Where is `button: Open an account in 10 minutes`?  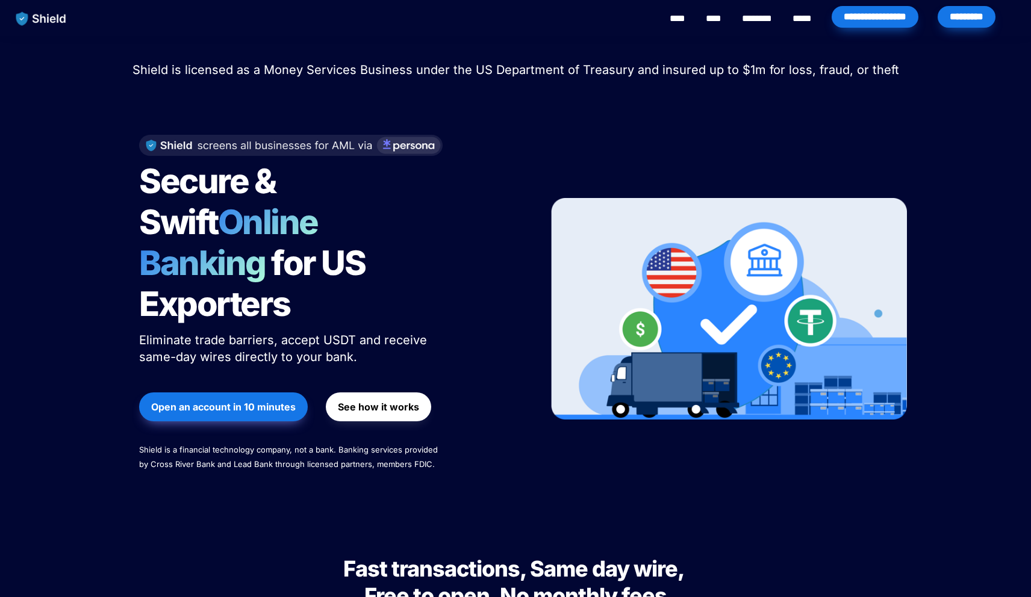 button: Open an account in 10 minutes is located at coordinates (223, 407).